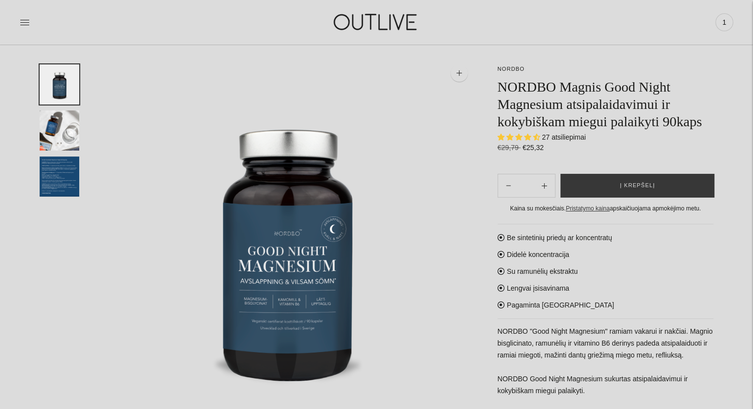  Describe the element at coordinates (376, 22) in the screenshot. I see `img: OUTLIVE` at that location.